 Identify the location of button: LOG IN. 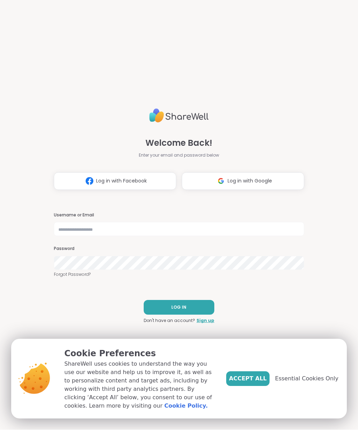
(179, 308).